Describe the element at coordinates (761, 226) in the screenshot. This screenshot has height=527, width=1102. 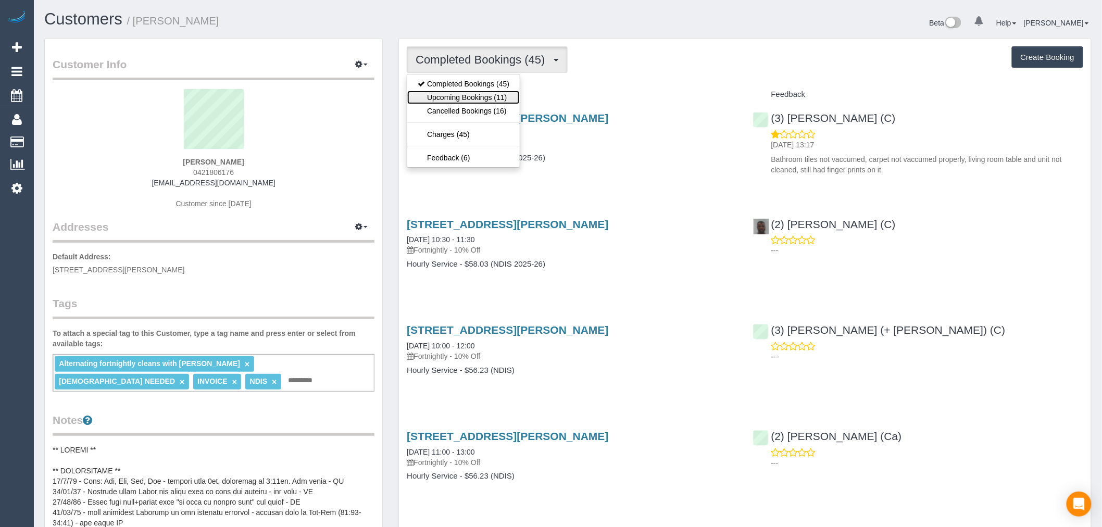
I see `img: (2) Hope Gorejena (C)` at that location.